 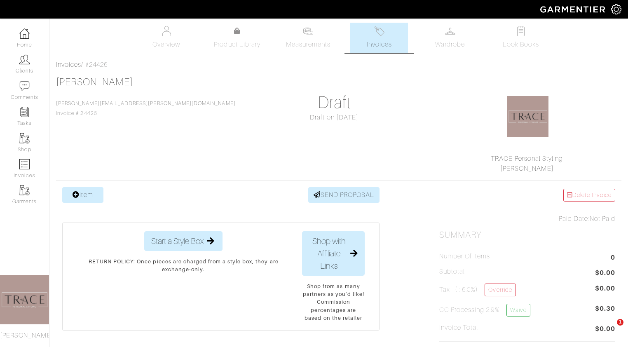 I want to click on span: Start a Style Box, so click(x=177, y=241).